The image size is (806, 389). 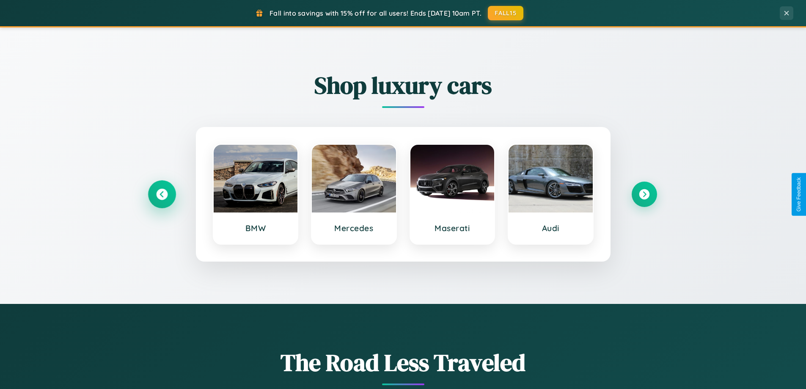 What do you see at coordinates (799, 194) in the screenshot?
I see `div: Give Feedback` at bounding box center [799, 194].